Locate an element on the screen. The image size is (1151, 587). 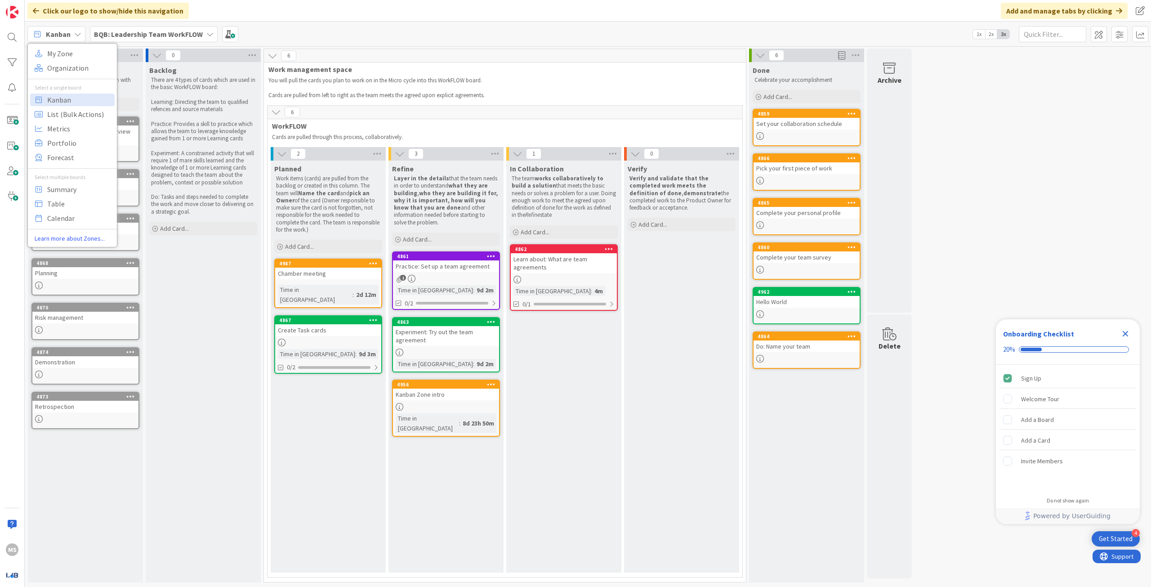
a: Calendar is located at coordinates (72, 218).